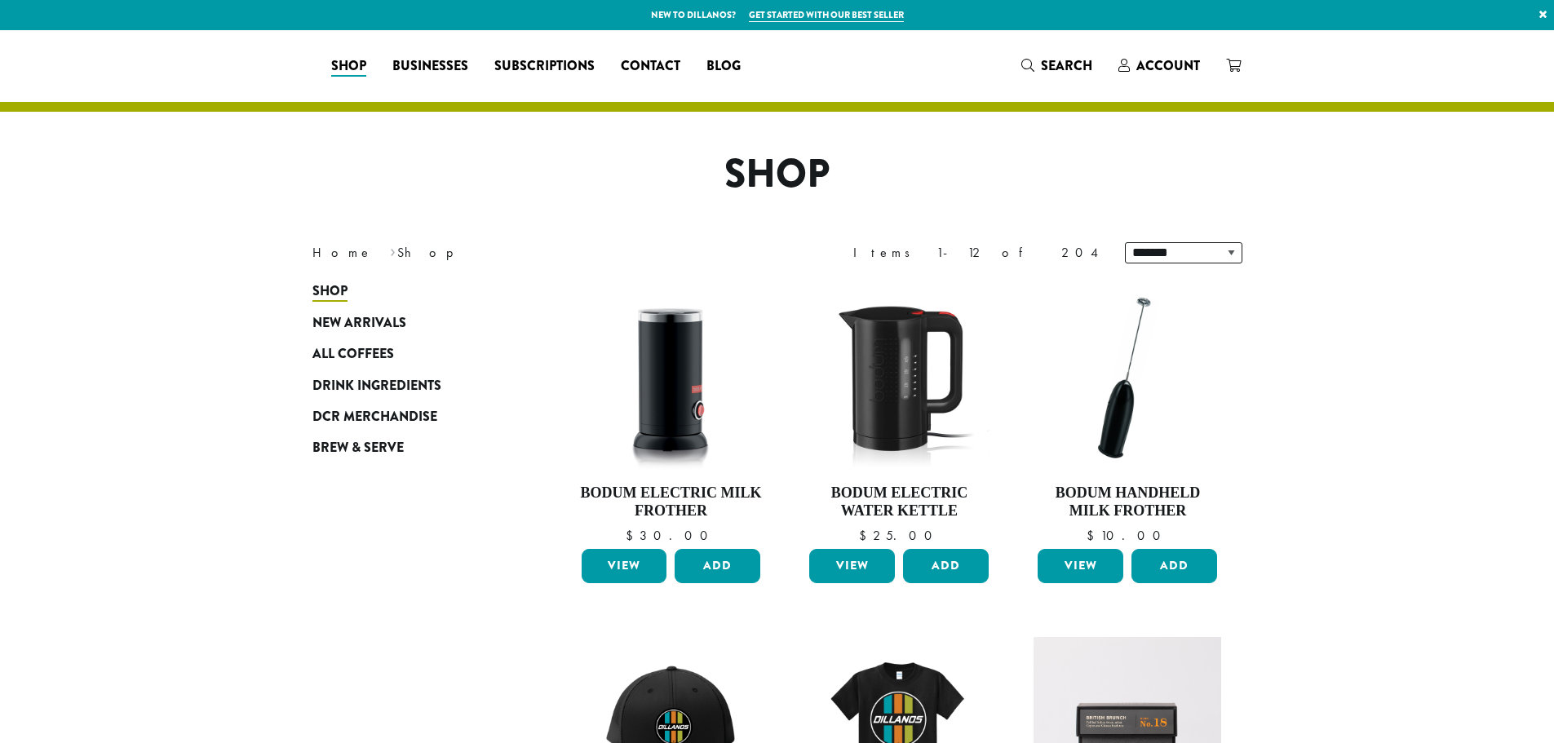  I want to click on h1: Shop, so click(777, 175).